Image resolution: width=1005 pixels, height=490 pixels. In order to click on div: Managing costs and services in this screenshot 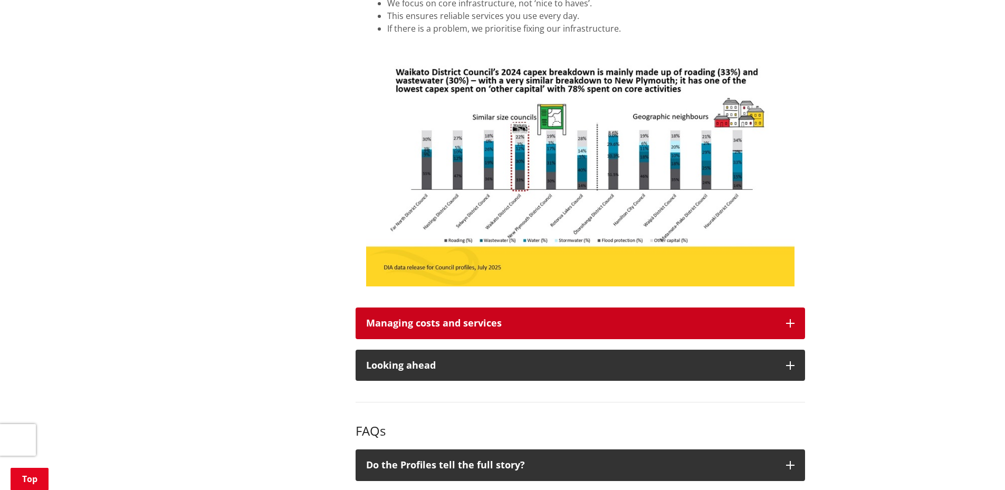, I will do `click(571, 323)`.